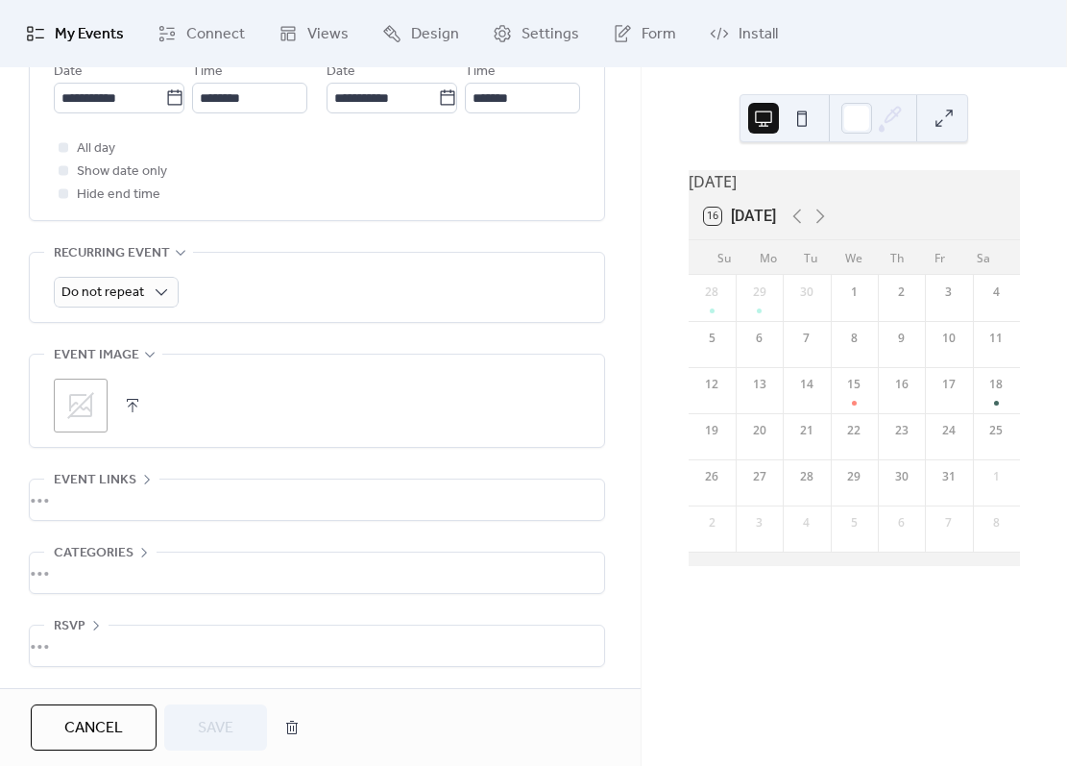 This screenshot has width=1067, height=766. Describe the element at coordinates (96, 149) in the screenshot. I see `span: All day` at that location.